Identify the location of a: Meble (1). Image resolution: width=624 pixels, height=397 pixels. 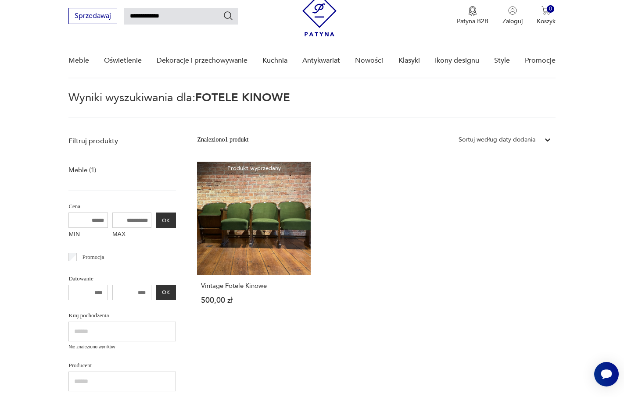
(82, 170).